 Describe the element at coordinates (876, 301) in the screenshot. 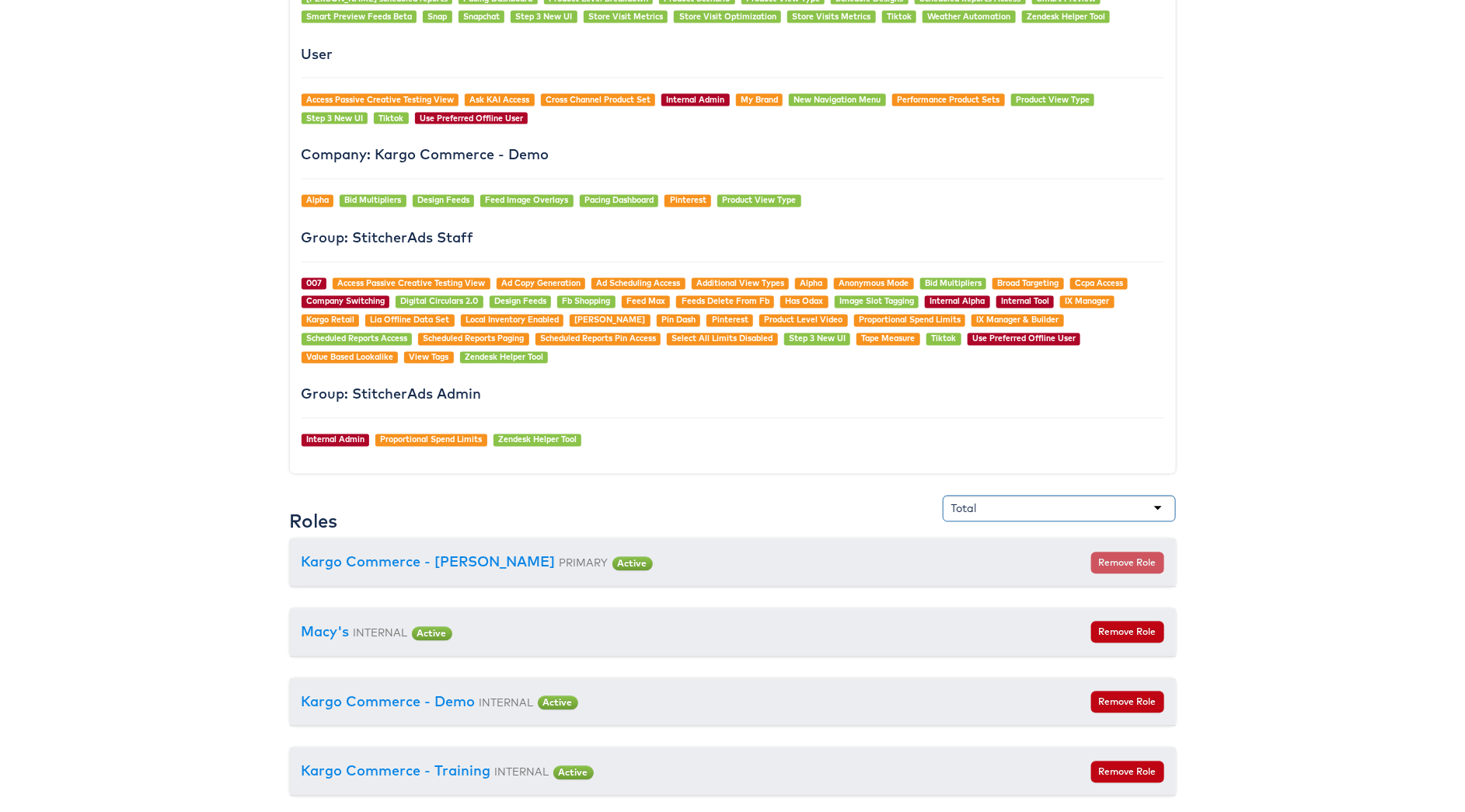

I see `a: Image Slot Tagging` at that location.